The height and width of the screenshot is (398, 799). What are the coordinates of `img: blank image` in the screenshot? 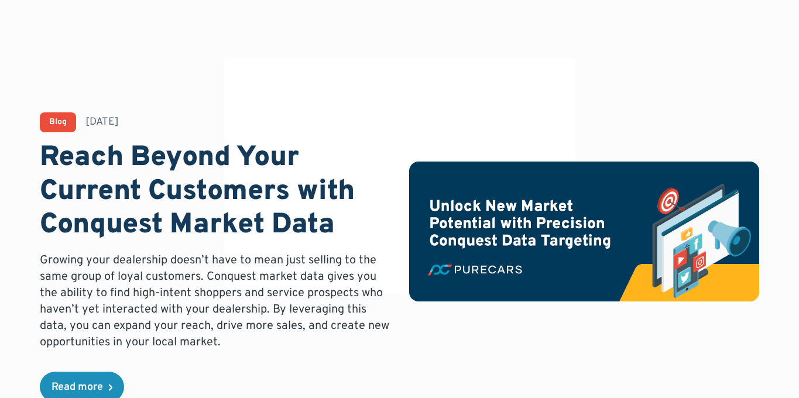 It's located at (400, 176).